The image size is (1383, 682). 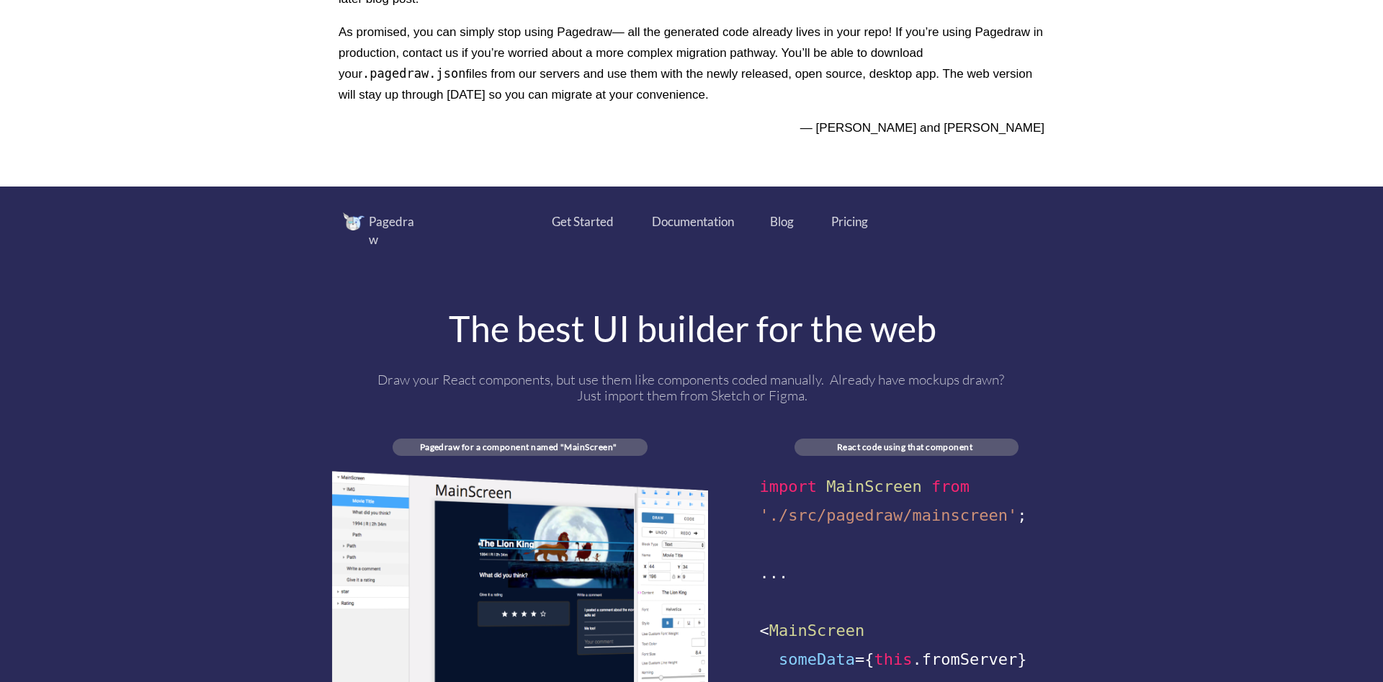 I want to click on div: Pricing, so click(x=850, y=222).